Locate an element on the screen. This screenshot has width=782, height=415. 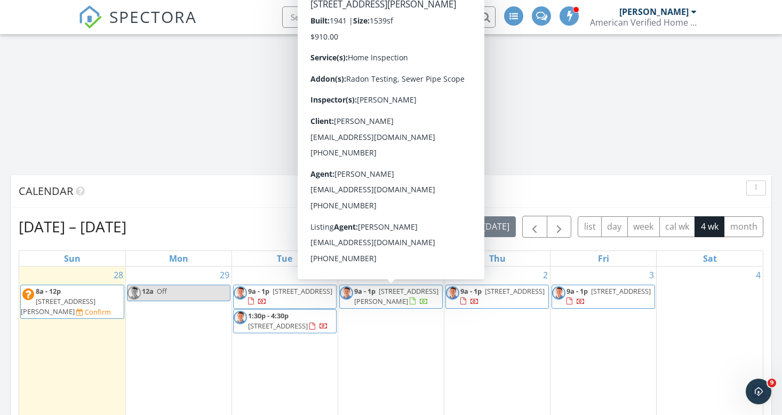
button: cal wk is located at coordinates (678, 226).